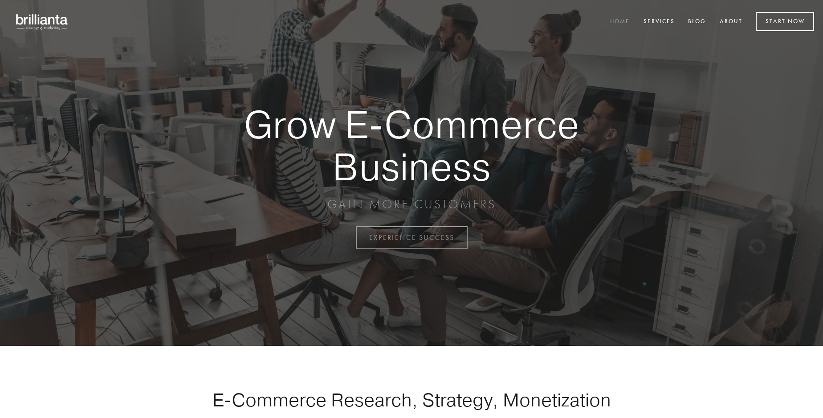 Image resolution: width=823 pixels, height=418 pixels. Describe the element at coordinates (42, 22) in the screenshot. I see `img: brillianta - research, strategy, marketing` at that location.